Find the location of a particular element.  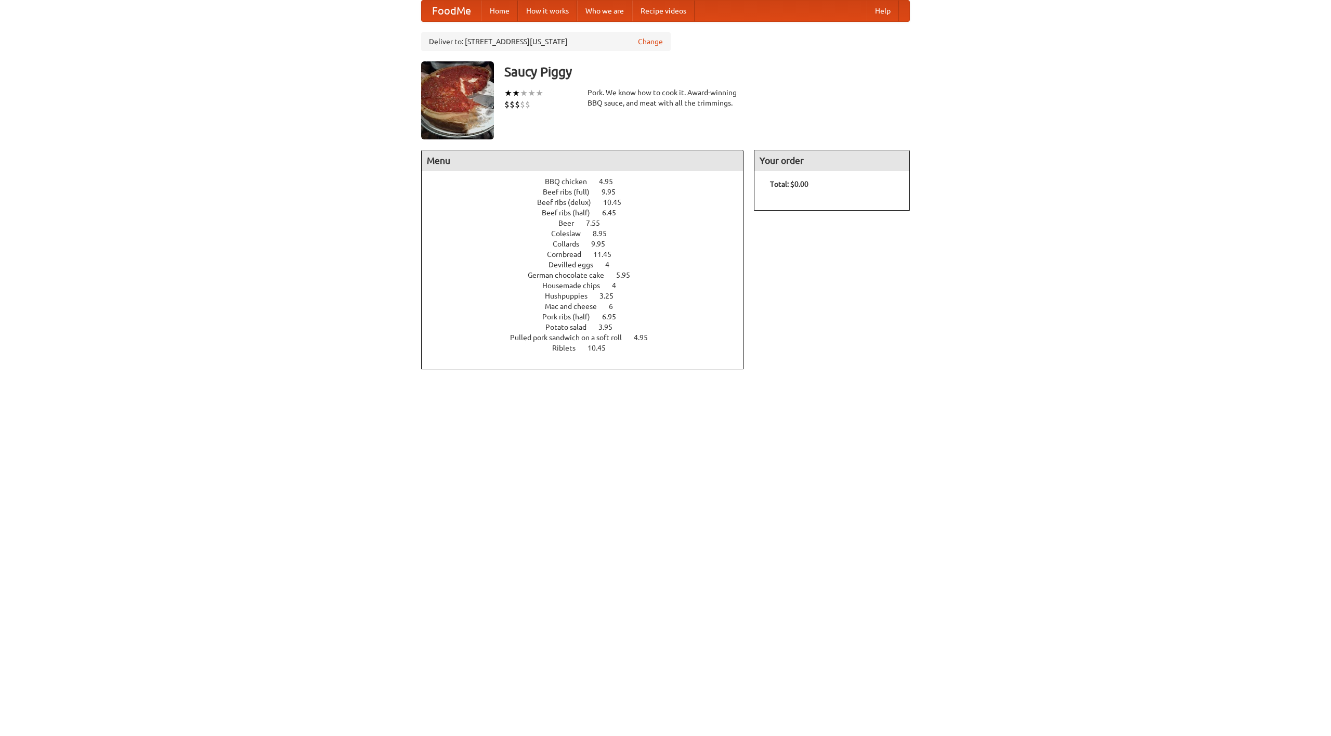

span: Devilled eggs is located at coordinates (576, 265).